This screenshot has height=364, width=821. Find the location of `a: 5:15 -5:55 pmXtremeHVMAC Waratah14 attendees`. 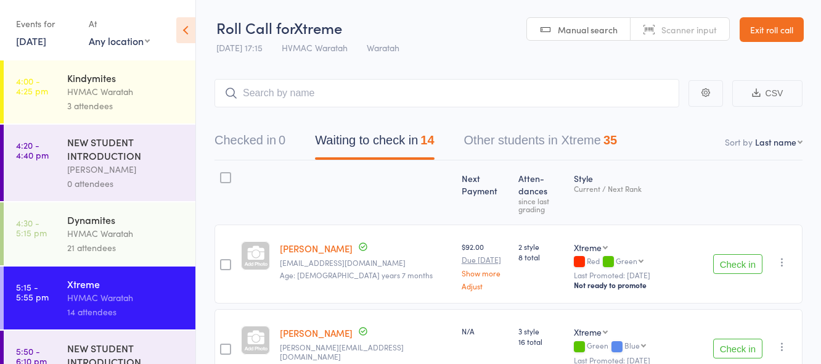

a: 5:15 -5:55 pmXtremeHVMAC Waratah14 attendees is located at coordinates (99, 298).